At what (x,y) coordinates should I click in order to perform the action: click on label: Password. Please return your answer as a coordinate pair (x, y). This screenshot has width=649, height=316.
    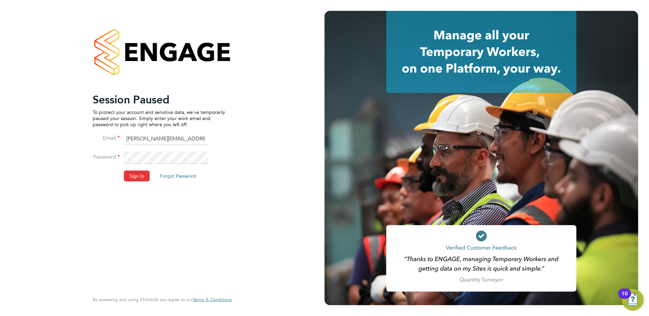
    Looking at the image, I should click on (106, 157).